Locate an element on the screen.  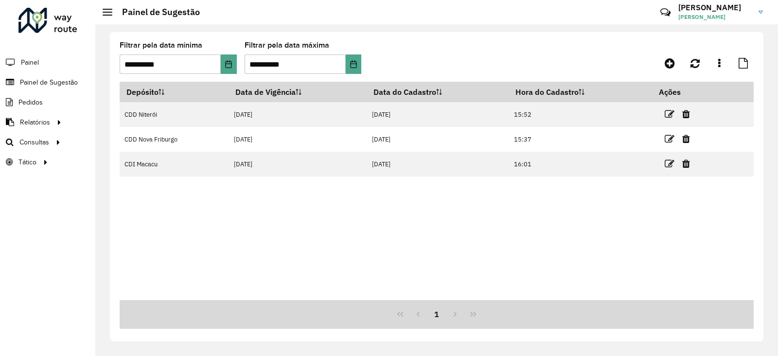
span: Pedidos is located at coordinates (31, 102).